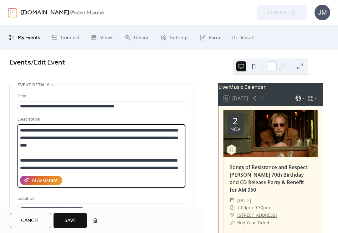 The width and height of the screenshot is (338, 233). Describe the element at coordinates (215, 38) in the screenshot. I see `span: Form` at that location.